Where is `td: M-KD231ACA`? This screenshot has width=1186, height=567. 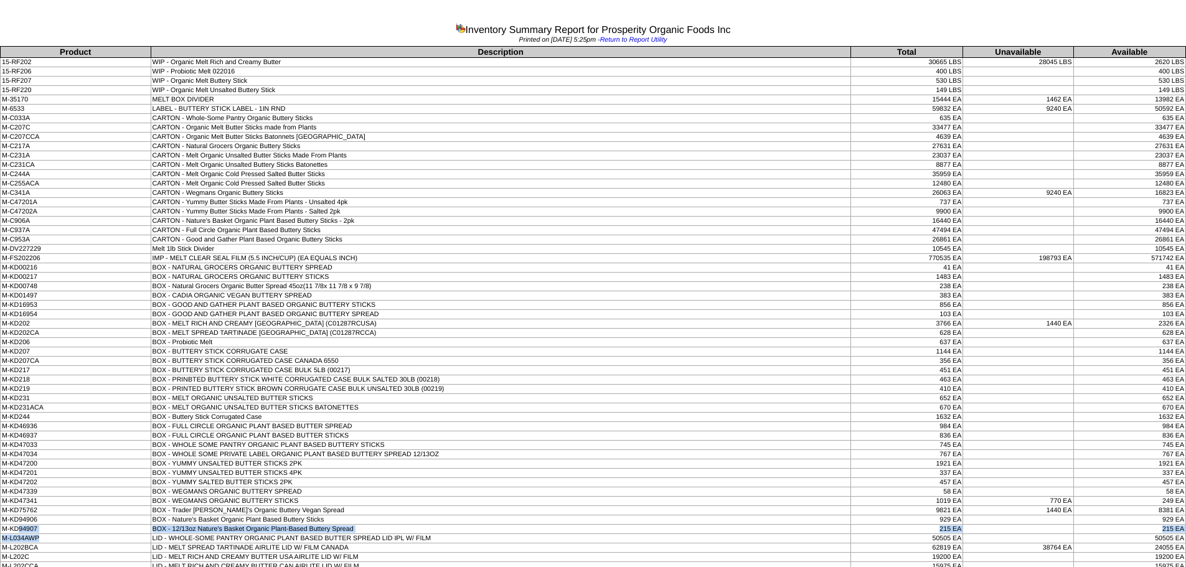 td: M-KD231ACA is located at coordinates (76, 408).